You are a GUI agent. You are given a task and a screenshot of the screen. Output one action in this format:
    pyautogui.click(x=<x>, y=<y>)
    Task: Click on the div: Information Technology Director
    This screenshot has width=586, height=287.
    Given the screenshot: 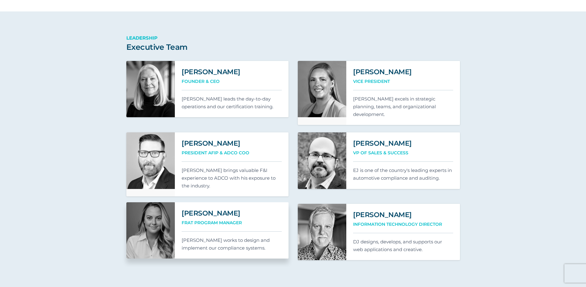 What is the action you would take?
    pyautogui.click(x=403, y=226)
    